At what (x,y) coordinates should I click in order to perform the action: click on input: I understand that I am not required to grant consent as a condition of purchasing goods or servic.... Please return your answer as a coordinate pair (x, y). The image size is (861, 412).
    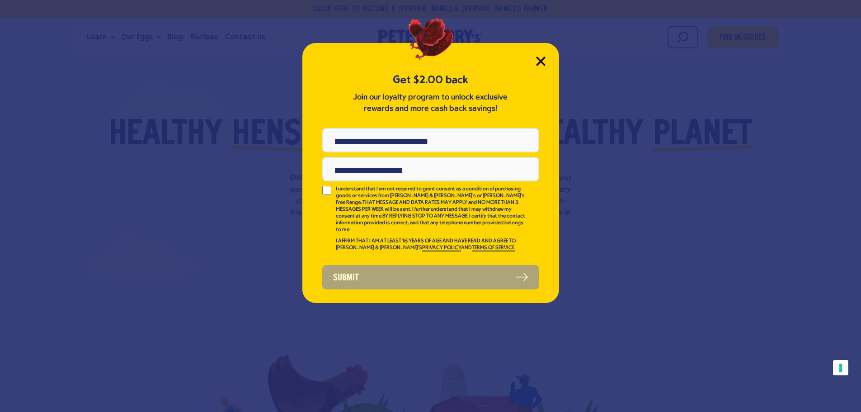
    Looking at the image, I should click on (327, 190).